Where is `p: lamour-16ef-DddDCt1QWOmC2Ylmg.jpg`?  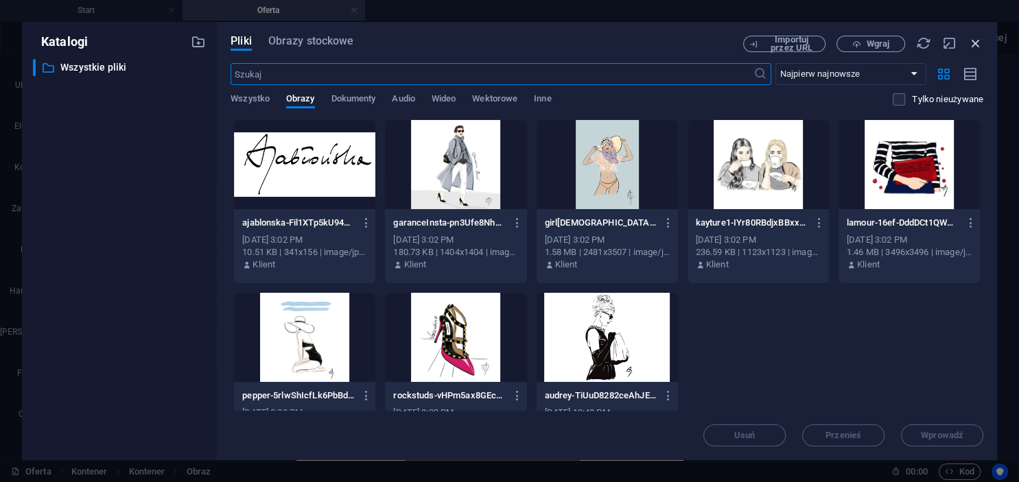 p: lamour-16ef-DddDCt1QWOmC2Ylmg.jpg is located at coordinates (903, 223).